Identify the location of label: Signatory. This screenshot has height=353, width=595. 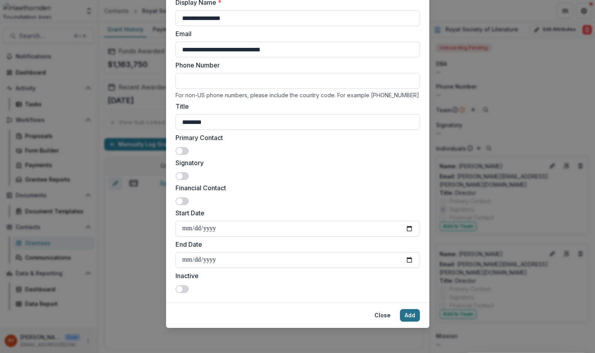
(295, 163).